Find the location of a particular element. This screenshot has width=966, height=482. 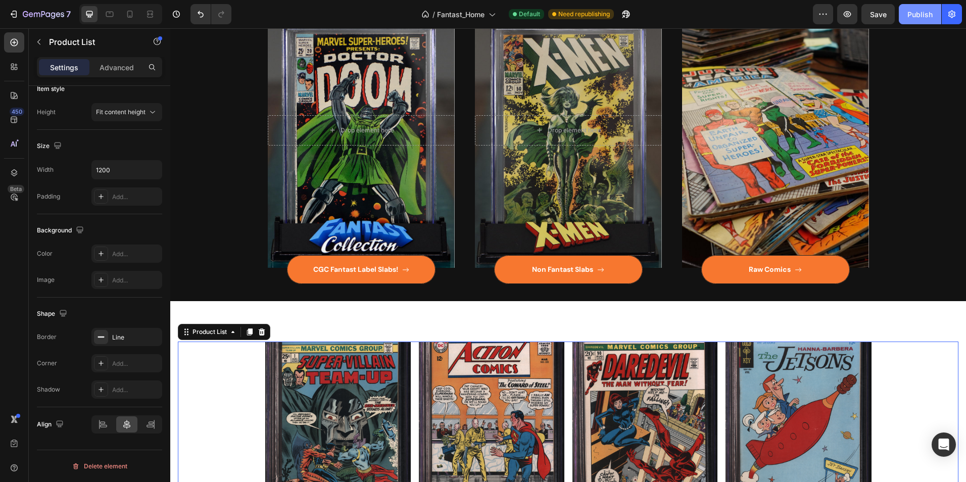

button: Fit content height is located at coordinates (127, 112).